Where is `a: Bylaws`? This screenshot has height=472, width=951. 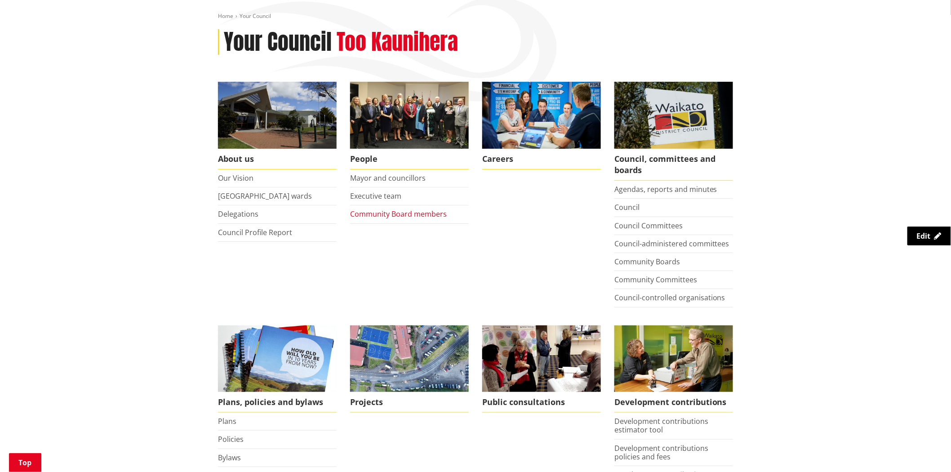
a: Bylaws is located at coordinates (229, 457).